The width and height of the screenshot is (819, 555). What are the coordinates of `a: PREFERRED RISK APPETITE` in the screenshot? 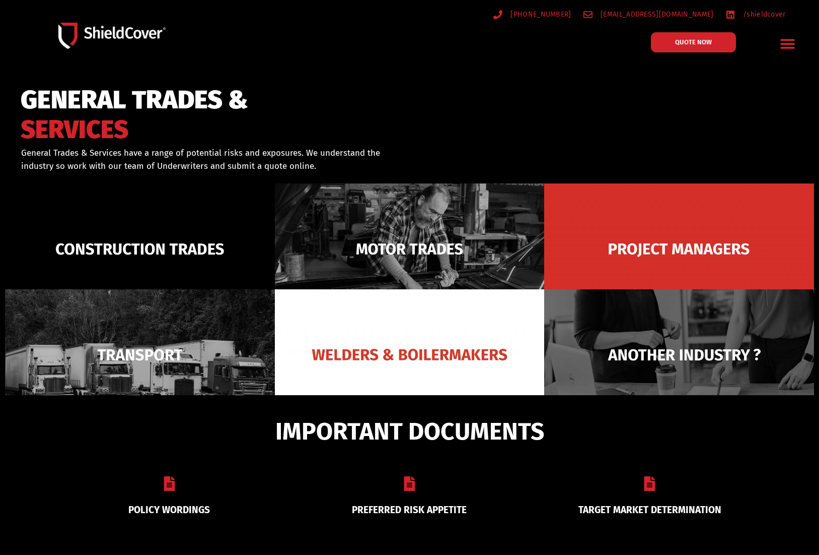 It's located at (409, 509).